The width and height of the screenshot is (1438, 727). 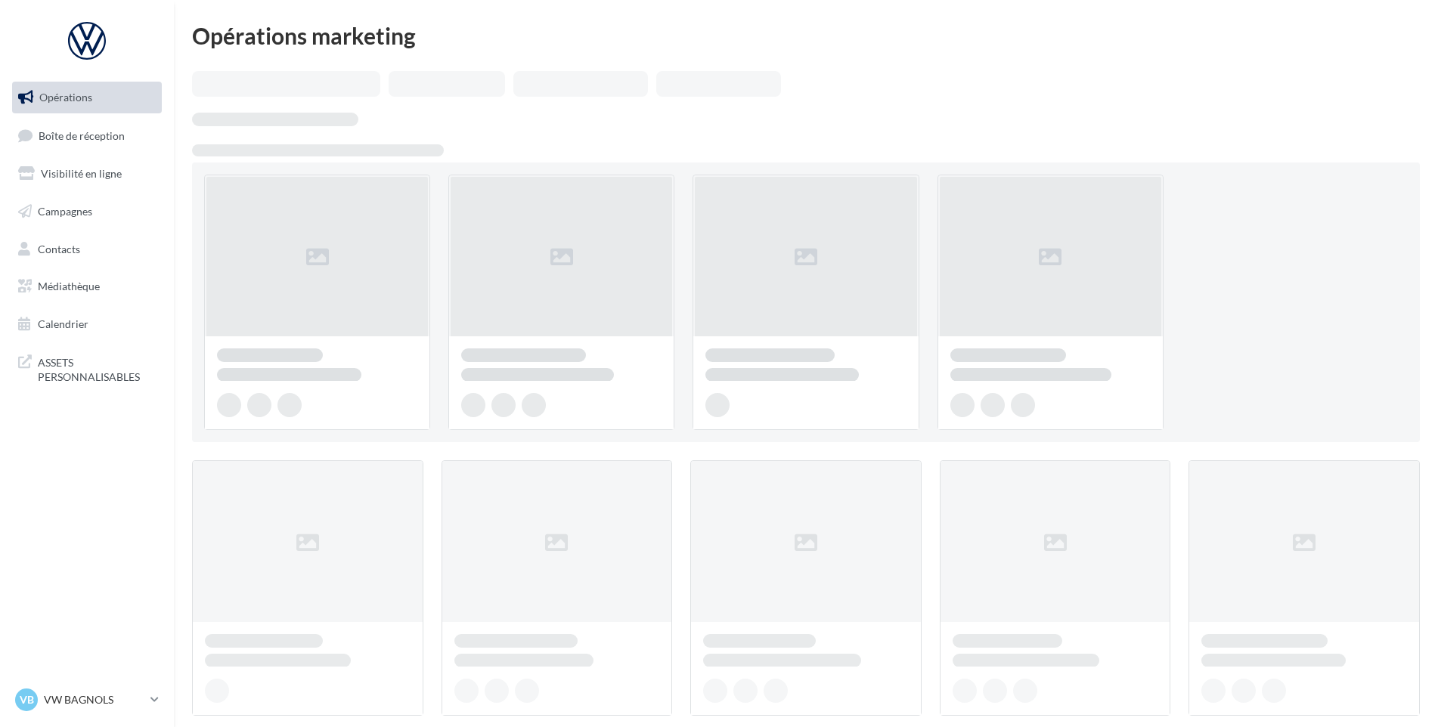 What do you see at coordinates (87, 324) in the screenshot?
I see `a: Calendrier` at bounding box center [87, 324].